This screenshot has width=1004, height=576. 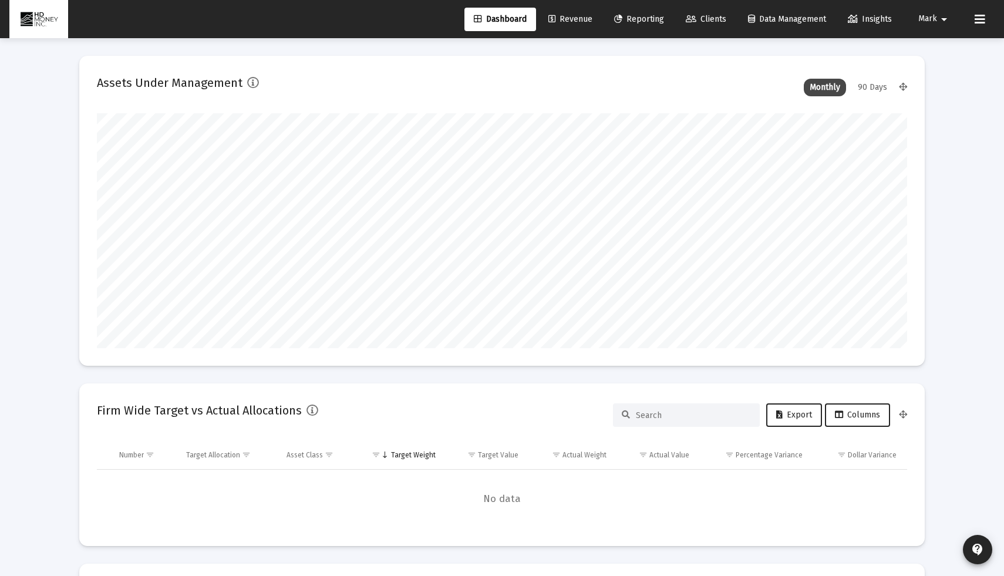 What do you see at coordinates (317, 455) in the screenshot?
I see `td: Column Asset Class` at bounding box center [317, 455].